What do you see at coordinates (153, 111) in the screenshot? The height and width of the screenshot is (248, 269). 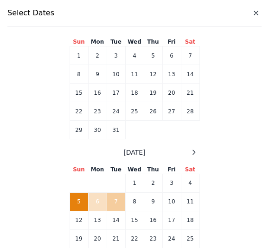 I see `td: 26` at bounding box center [153, 111].